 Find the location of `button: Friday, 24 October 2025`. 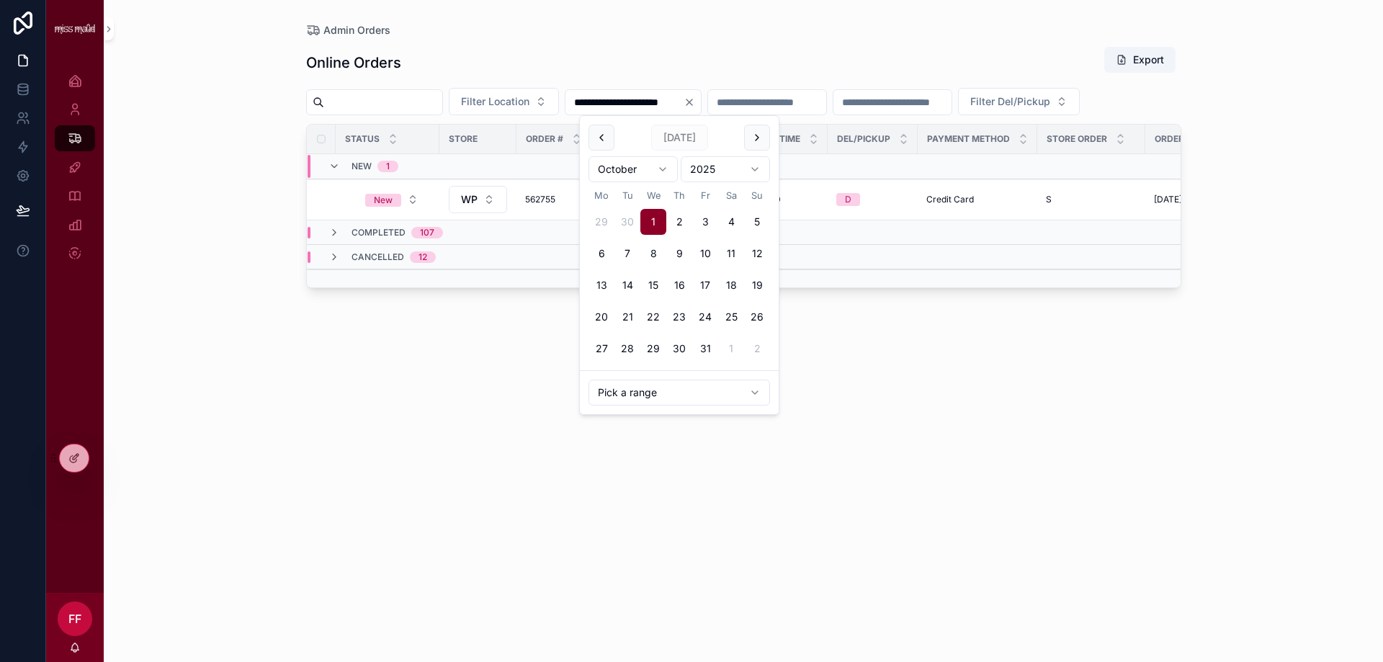

button: Friday, 24 October 2025 is located at coordinates (705, 317).